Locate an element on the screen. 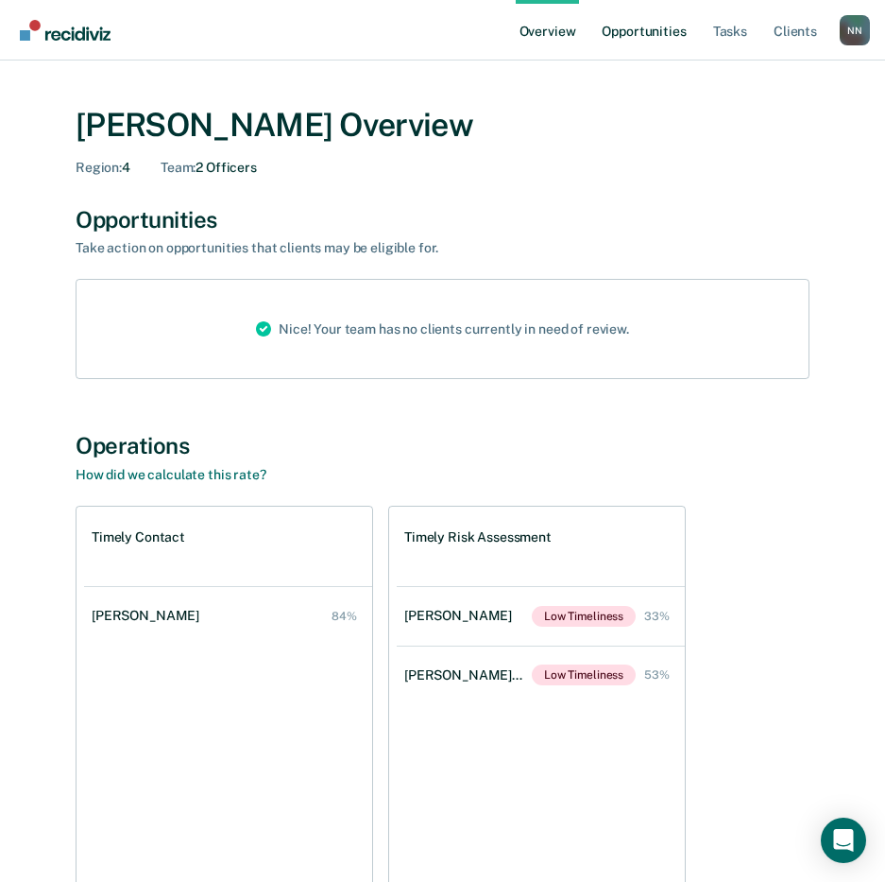  div: Operations is located at coordinates (442, 445).